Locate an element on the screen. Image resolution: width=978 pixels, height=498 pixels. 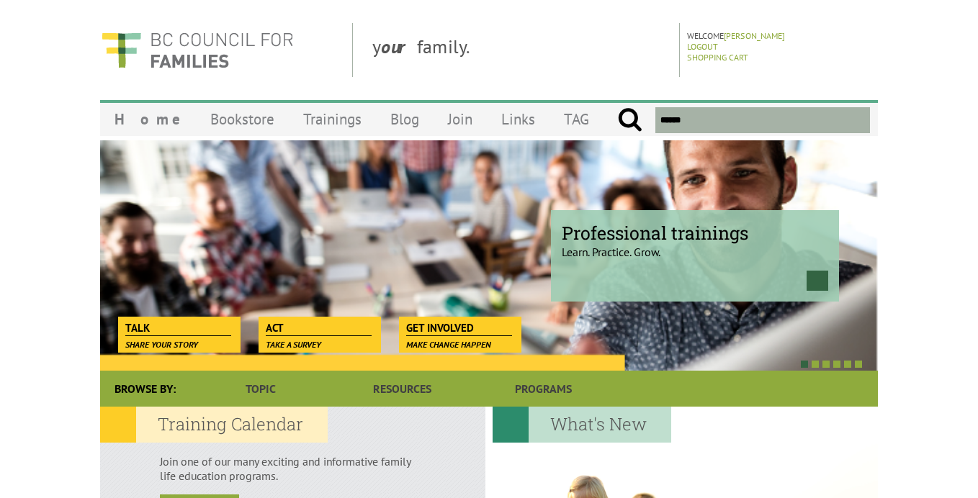
a: Trainings is located at coordinates (332, 119).